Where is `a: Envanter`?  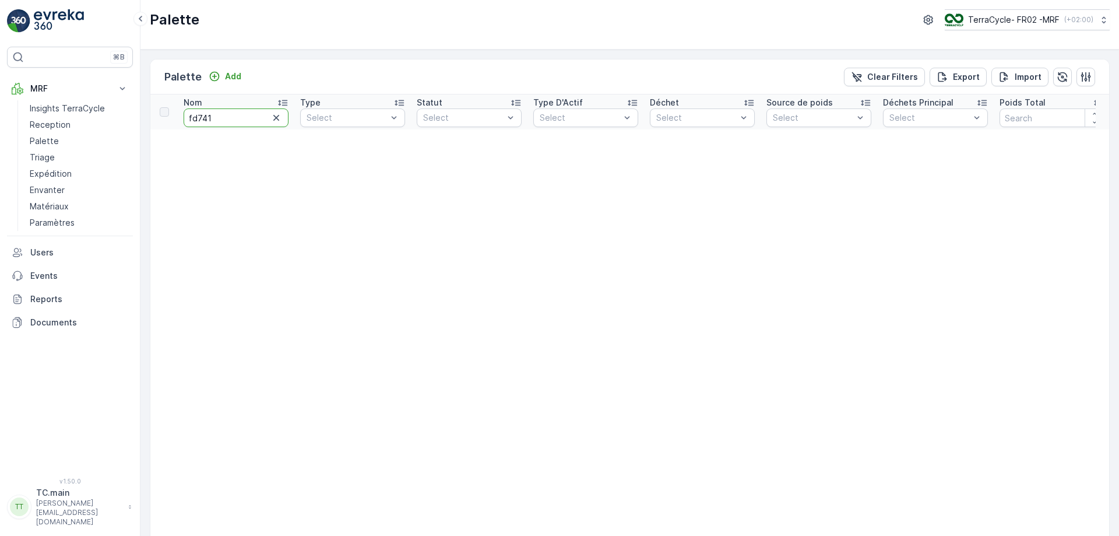
a: Envanter is located at coordinates (79, 190).